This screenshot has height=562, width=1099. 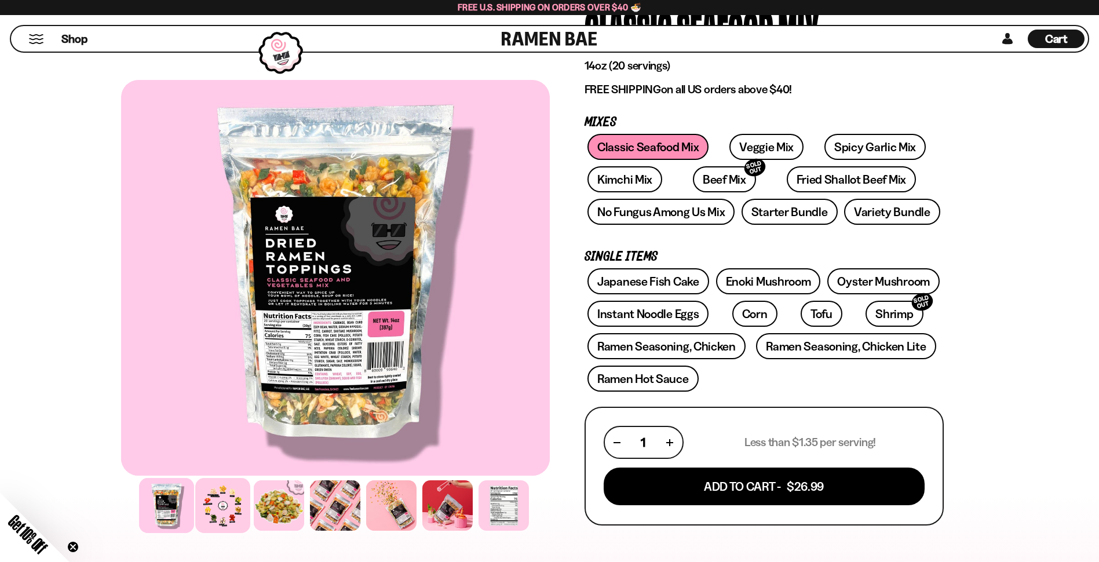 I want to click on button: Add To Cart - $26.99, so click(x=764, y=486).